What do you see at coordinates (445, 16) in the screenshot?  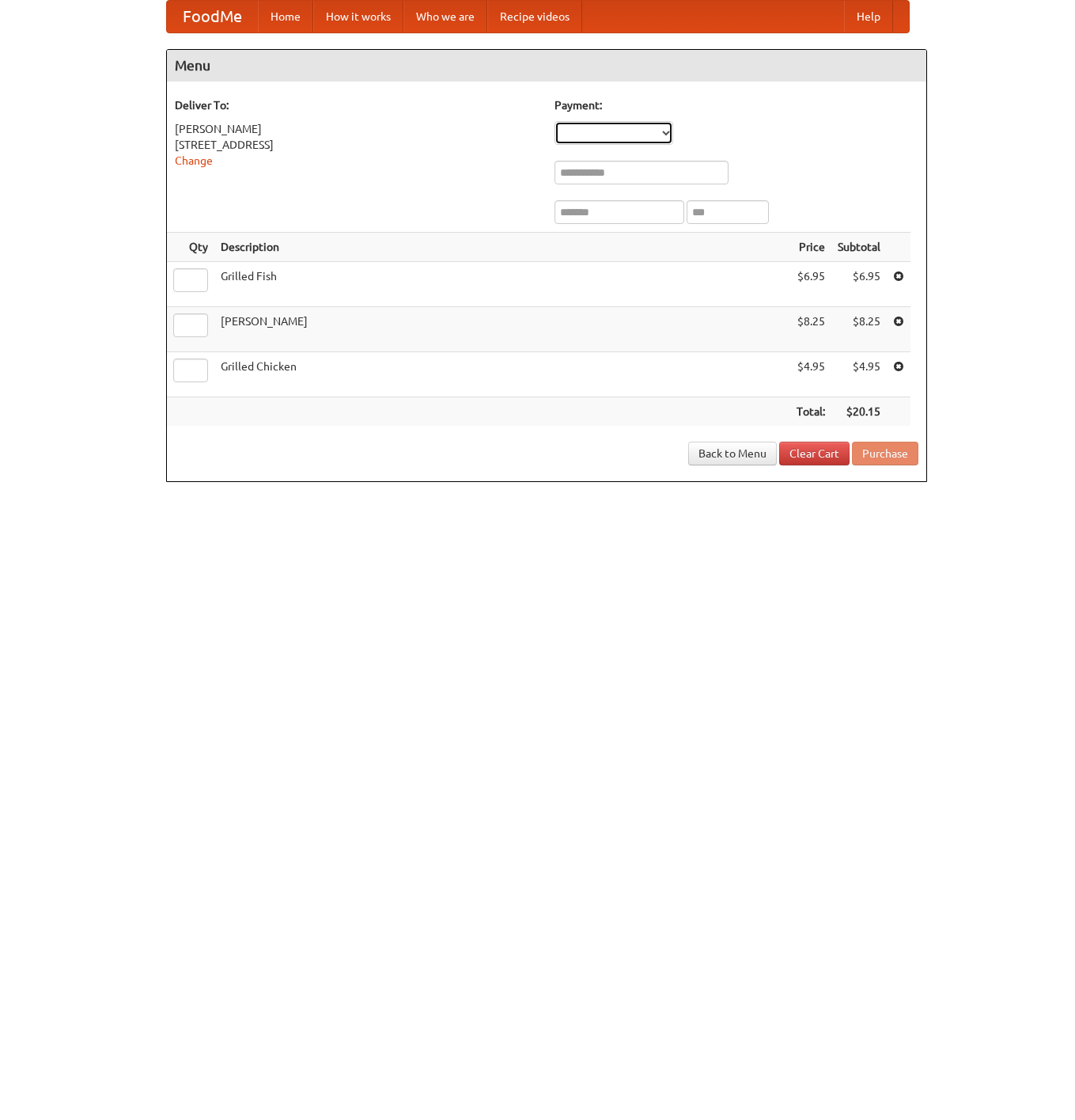 I see `a: Who we are` at bounding box center [445, 16].